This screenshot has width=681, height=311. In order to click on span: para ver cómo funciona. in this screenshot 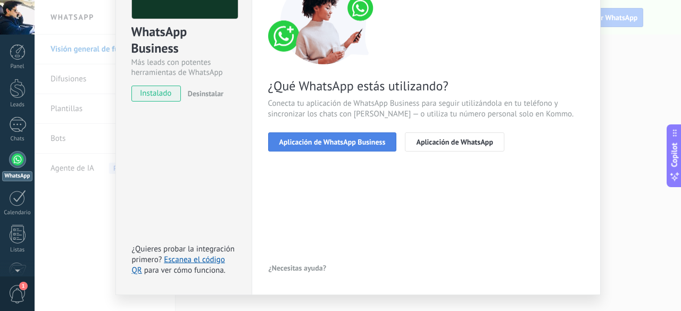, I will do `click(185, 270)`.